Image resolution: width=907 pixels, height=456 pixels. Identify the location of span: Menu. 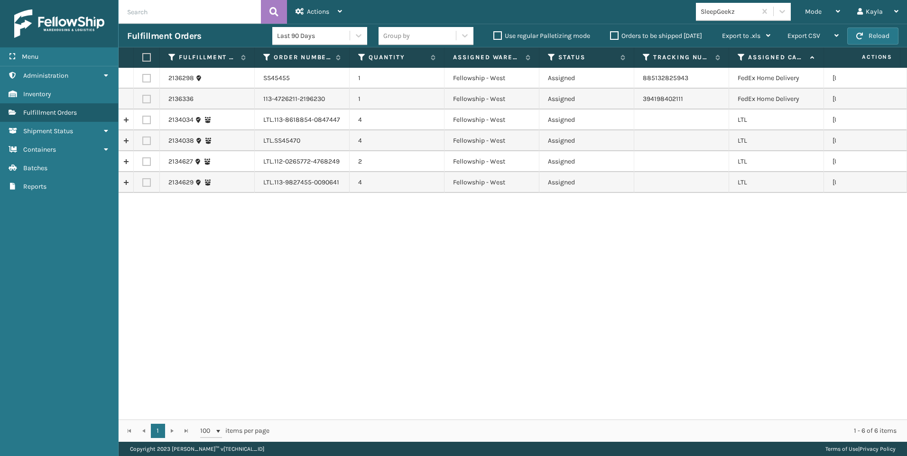
(30, 56).